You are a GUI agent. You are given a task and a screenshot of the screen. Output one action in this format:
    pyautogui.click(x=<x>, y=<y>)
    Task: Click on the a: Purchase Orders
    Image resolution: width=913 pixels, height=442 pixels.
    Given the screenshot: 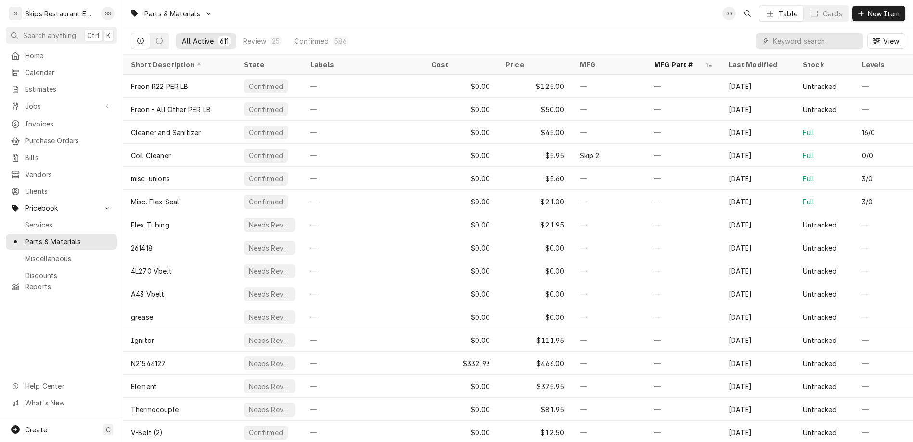 What is the action you would take?
    pyautogui.click(x=61, y=141)
    